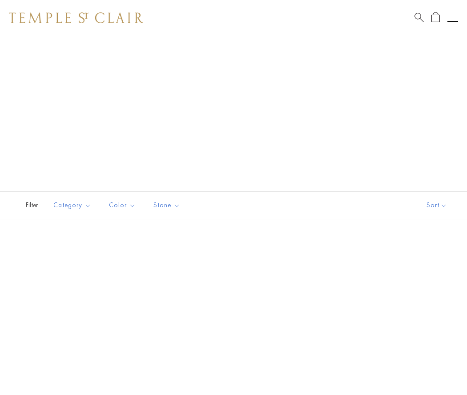 Image resolution: width=467 pixels, height=395 pixels. What do you see at coordinates (167, 205) in the screenshot?
I see `button: Stone` at bounding box center [167, 205].